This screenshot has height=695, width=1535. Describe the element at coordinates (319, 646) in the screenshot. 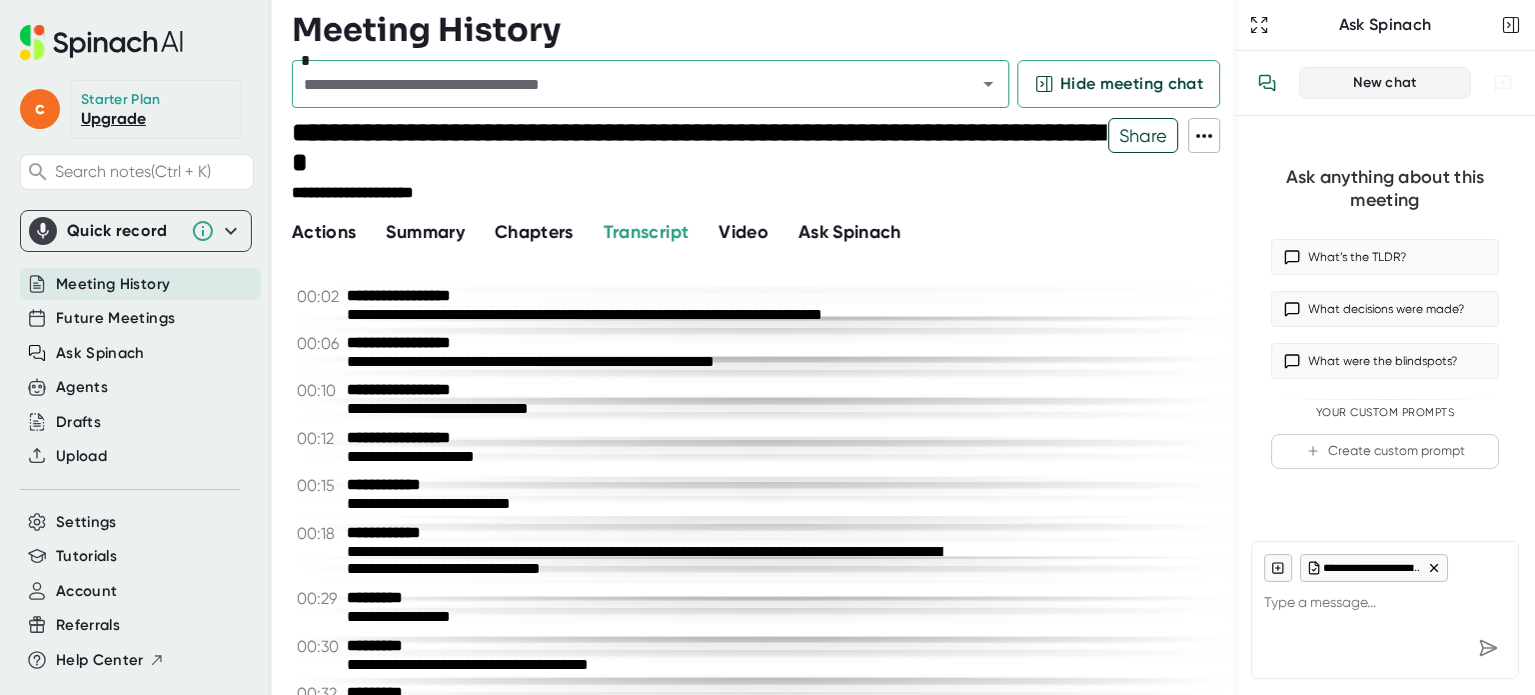

I see `span: 00:30` at that location.